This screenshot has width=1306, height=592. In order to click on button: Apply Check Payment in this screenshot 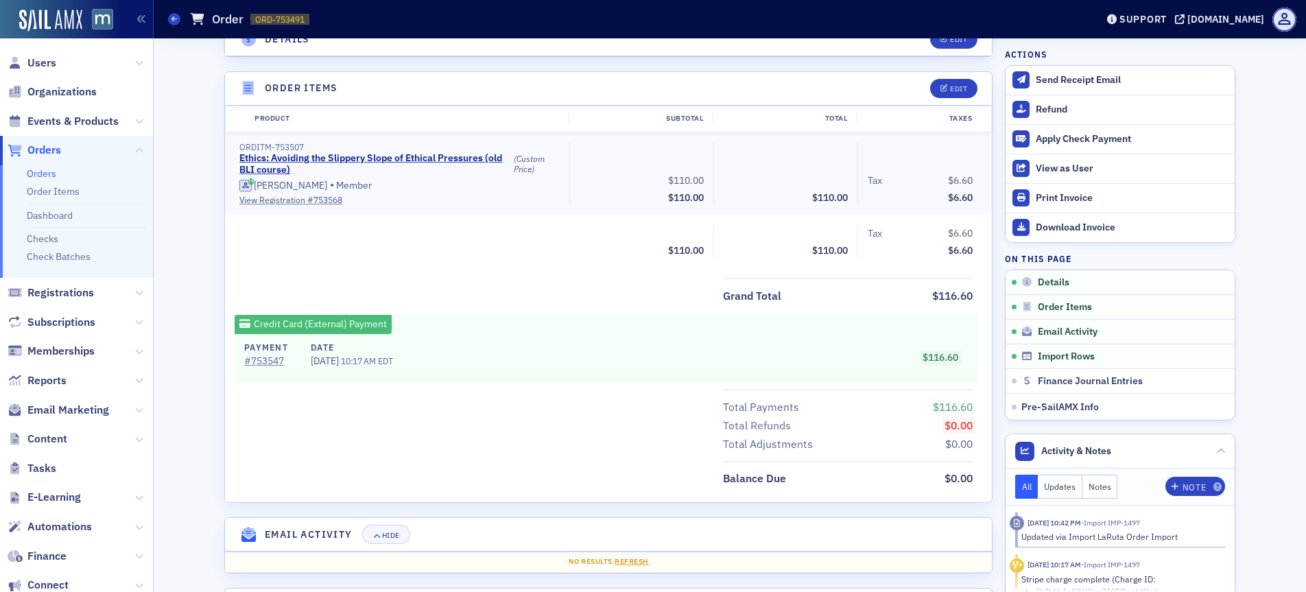, I will do `click(1120, 139)`.